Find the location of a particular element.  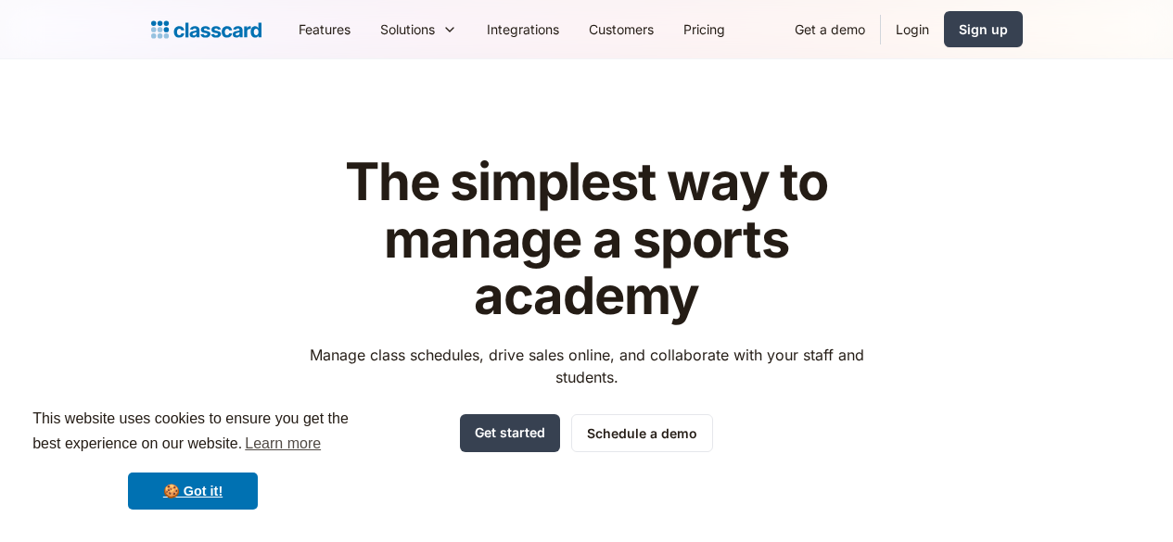

a: Logo is located at coordinates (206, 30).